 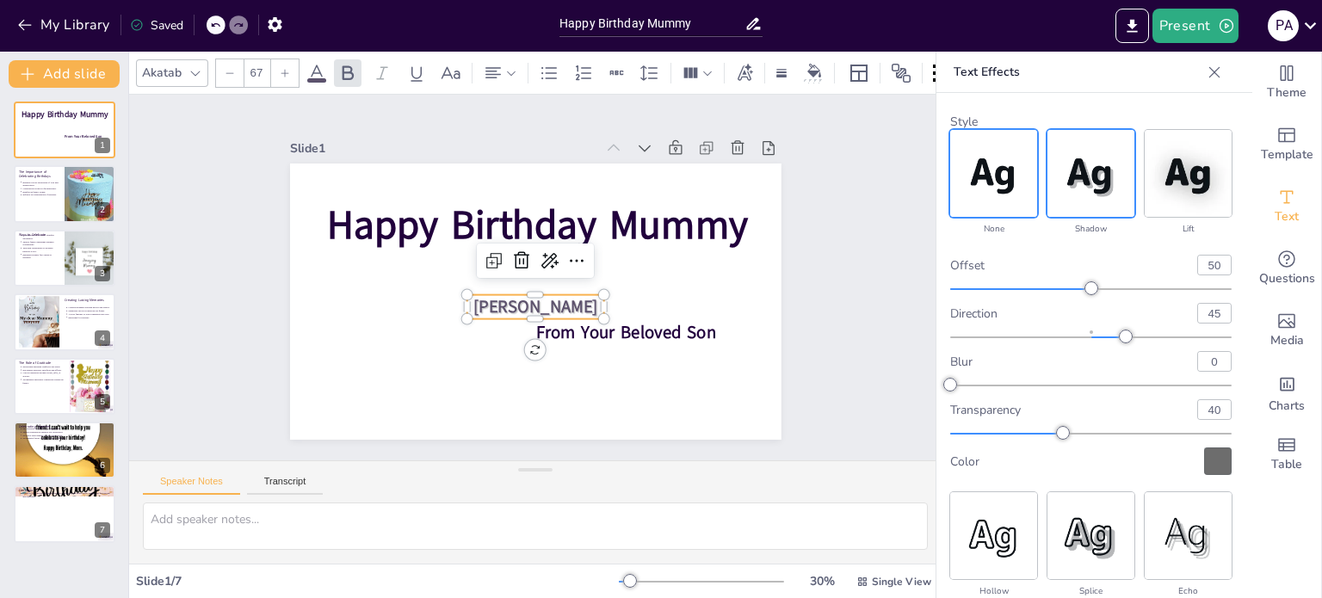 What do you see at coordinates (1066, 362) in the screenshot?
I see `div: blur` at bounding box center [1066, 362].